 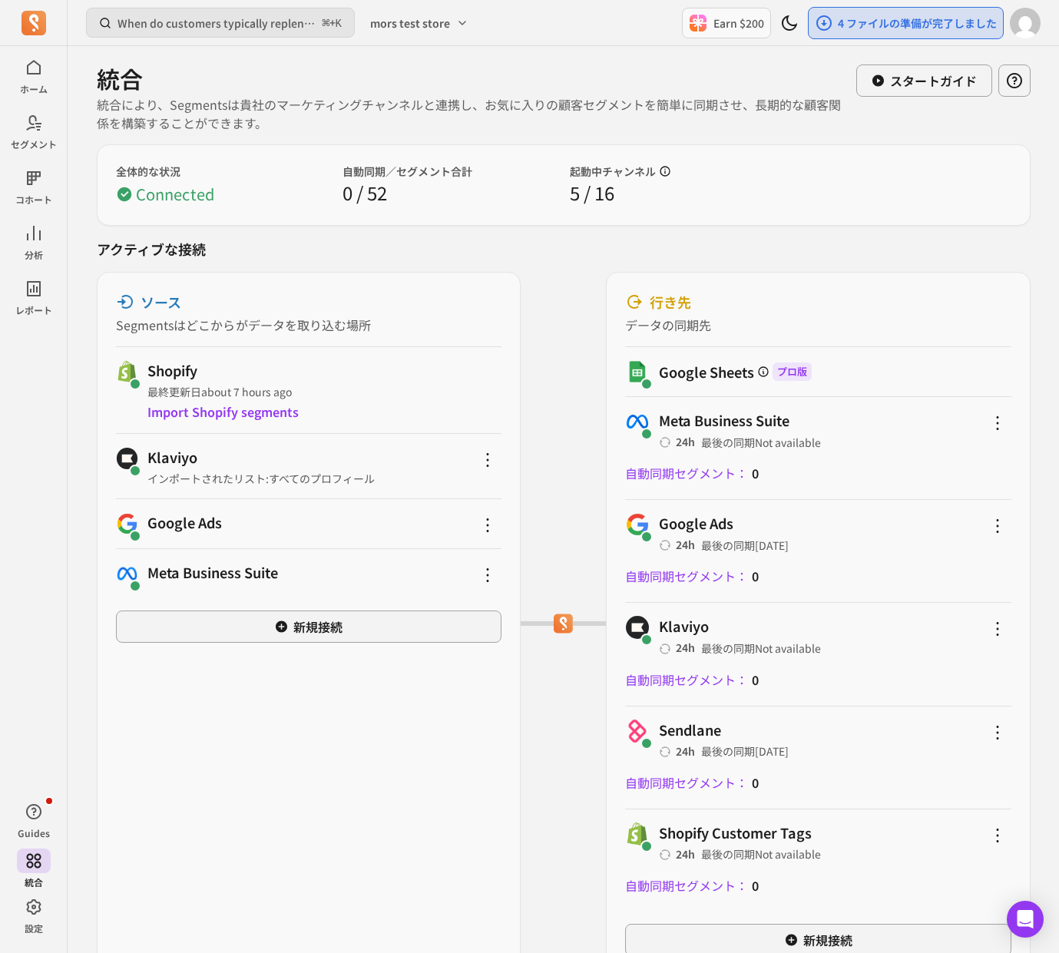 I want to click on p: 5 / 16, so click(x=677, y=193).